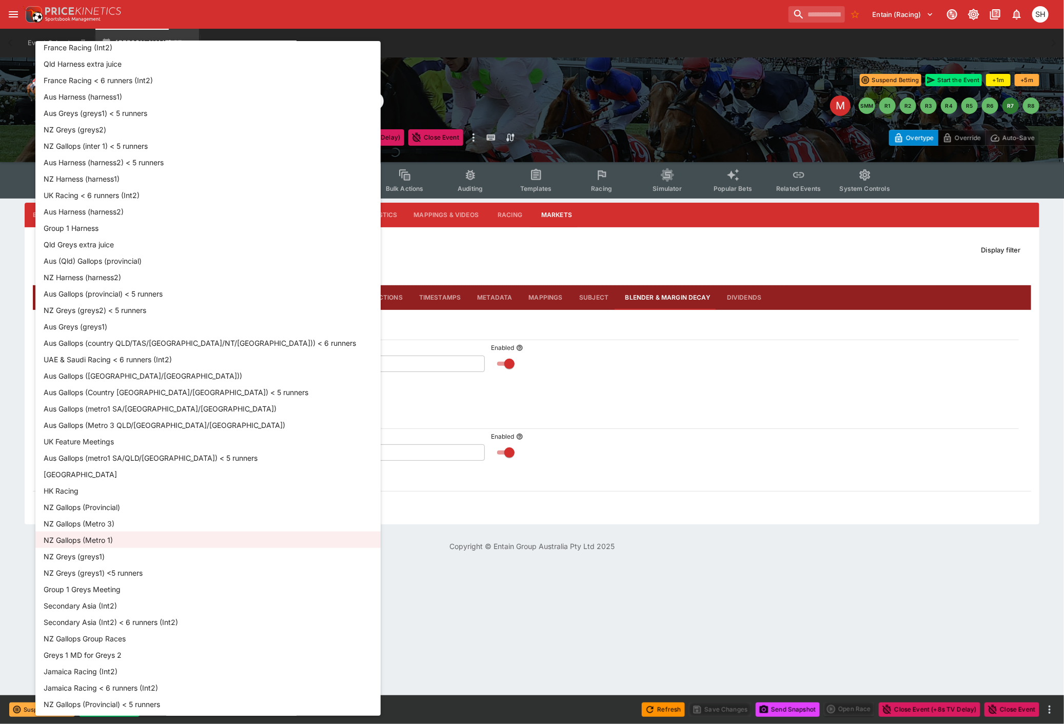 The width and height of the screenshot is (1064, 724). What do you see at coordinates (208, 704) in the screenshot?
I see `li: NZ Gallops (Provincial) < 5 runners` at bounding box center [208, 704].